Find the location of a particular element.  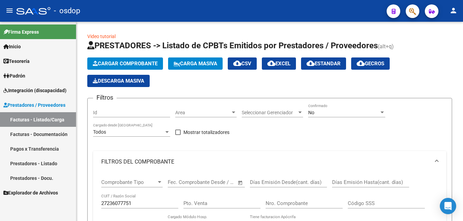

span: Firma Express is located at coordinates (21, 32).